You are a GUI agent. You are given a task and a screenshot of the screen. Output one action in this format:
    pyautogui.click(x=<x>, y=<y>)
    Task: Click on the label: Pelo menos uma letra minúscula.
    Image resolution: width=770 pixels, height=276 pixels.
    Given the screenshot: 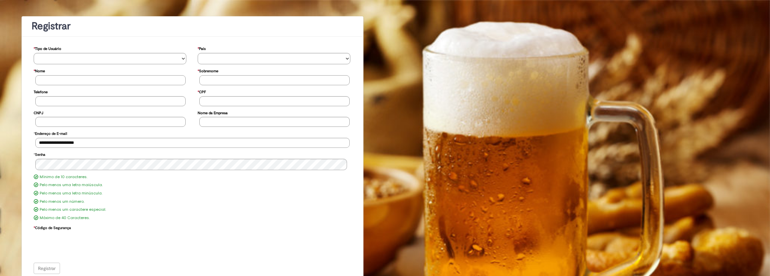 What is the action you would take?
    pyautogui.click(x=71, y=194)
    